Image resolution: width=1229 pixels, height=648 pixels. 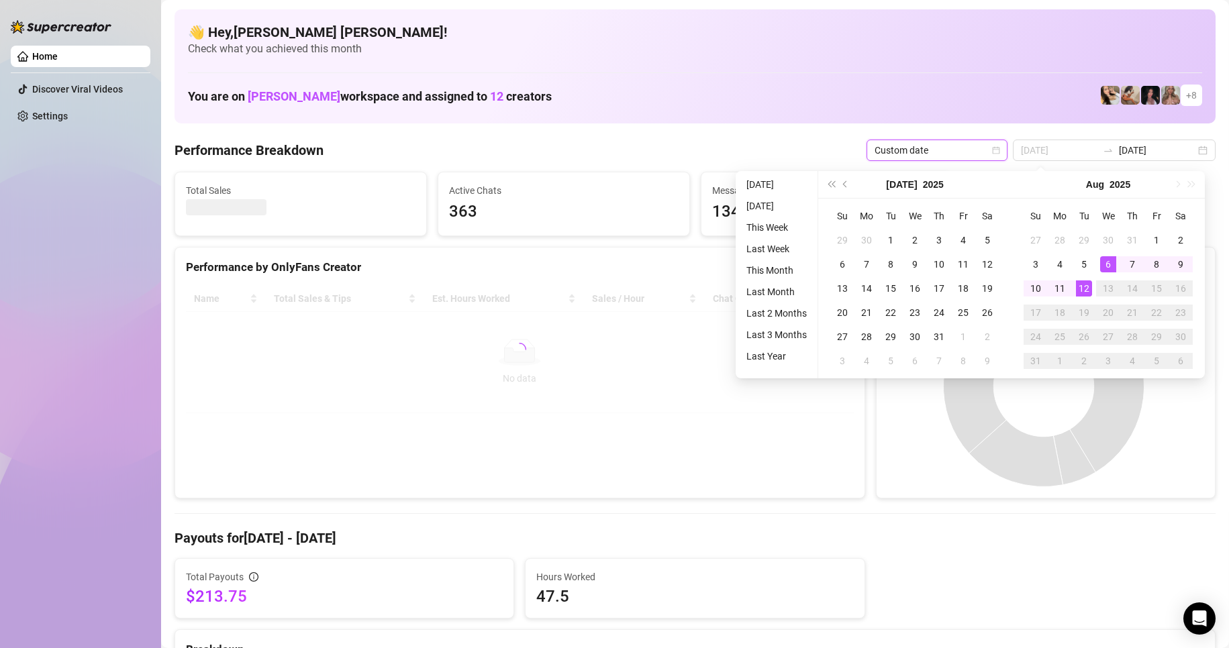 What do you see at coordinates (1132, 313) in the screenshot?
I see `td: 2025-08-21` at bounding box center [1132, 313].